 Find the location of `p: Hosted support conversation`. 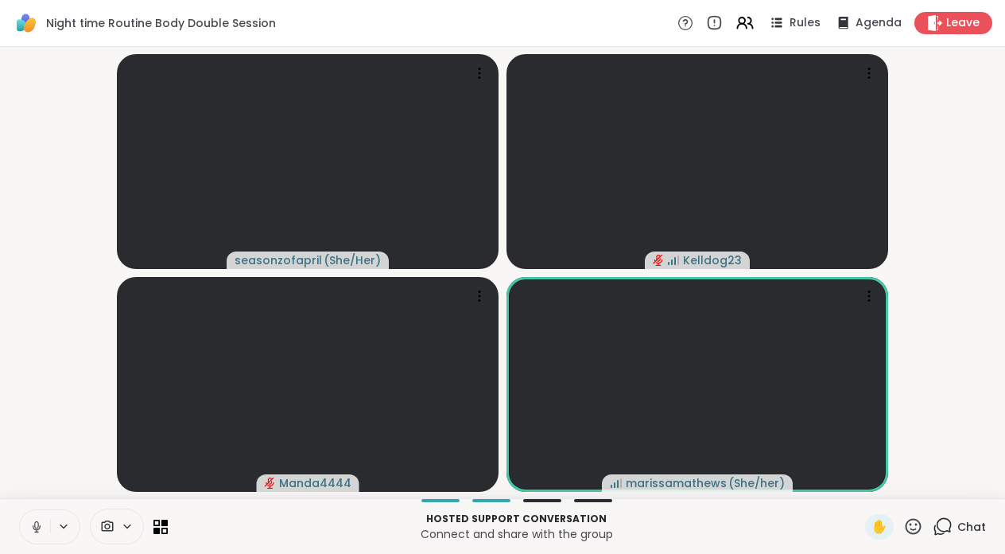

p: Hosted support conversation is located at coordinates (516, 519).